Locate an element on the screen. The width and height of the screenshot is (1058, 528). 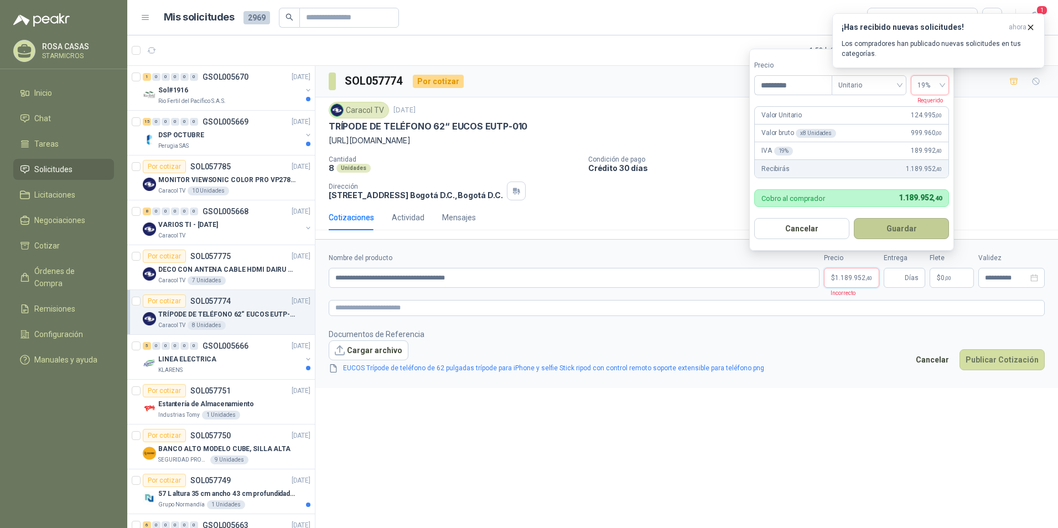
div: 8 Unidades is located at coordinates (206, 325).